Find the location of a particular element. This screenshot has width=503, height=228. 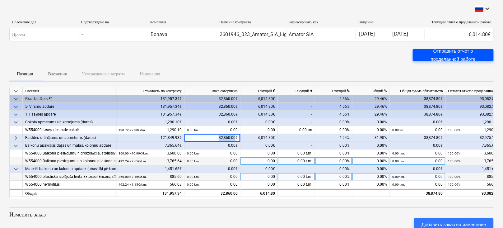

p: Вложения is located at coordinates (58, 74).